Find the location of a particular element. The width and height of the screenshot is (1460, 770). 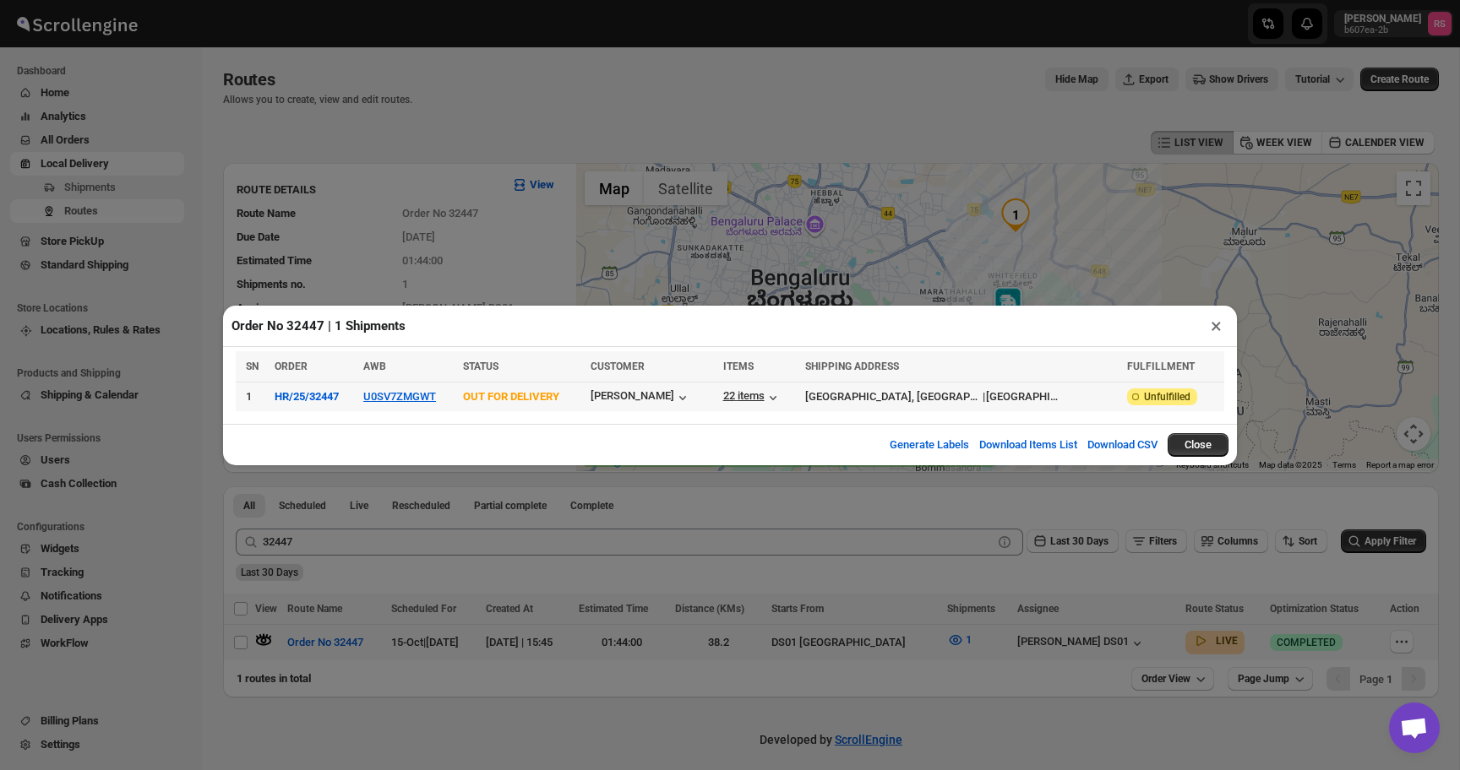

button: Close is located at coordinates (1198, 445).